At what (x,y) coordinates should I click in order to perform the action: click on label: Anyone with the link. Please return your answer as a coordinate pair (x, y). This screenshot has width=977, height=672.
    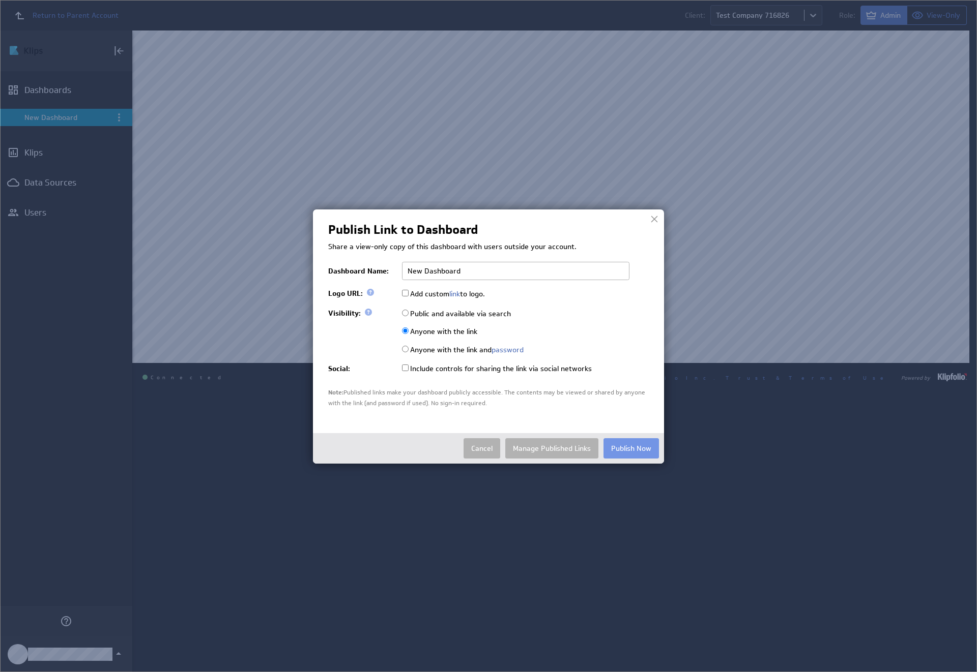
    Looking at the image, I should click on (440, 332).